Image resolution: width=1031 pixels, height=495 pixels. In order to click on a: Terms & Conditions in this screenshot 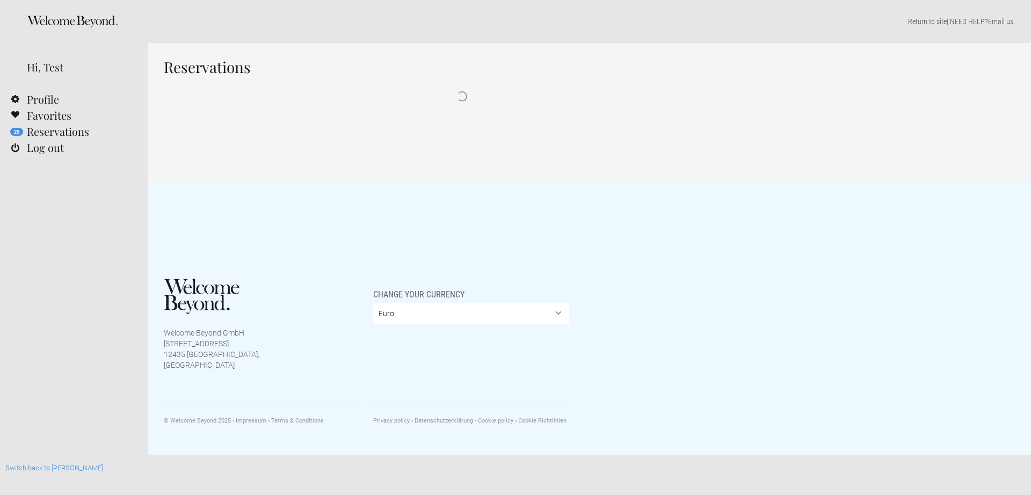, I will do `click(296, 420)`.